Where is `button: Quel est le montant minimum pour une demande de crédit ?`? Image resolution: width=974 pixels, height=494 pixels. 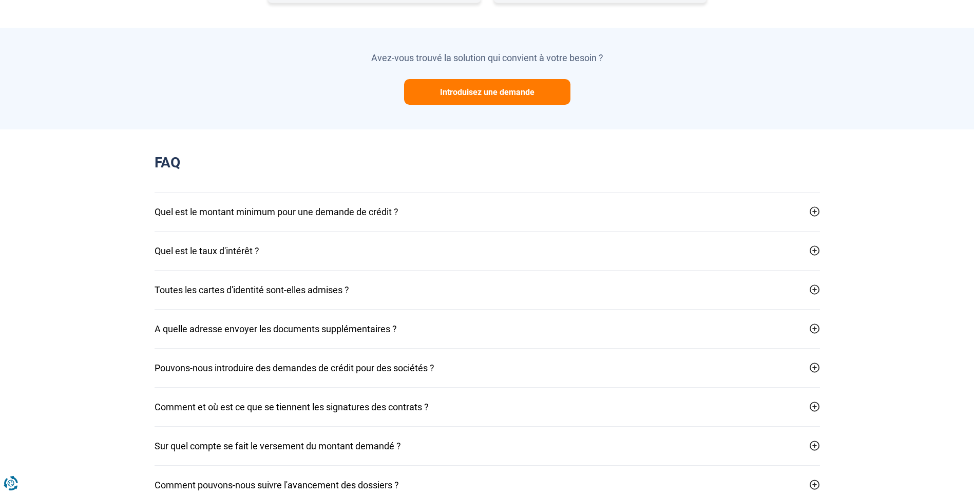 button: Quel est le montant minimum pour une demande de crédit ? is located at coordinates (487, 212).